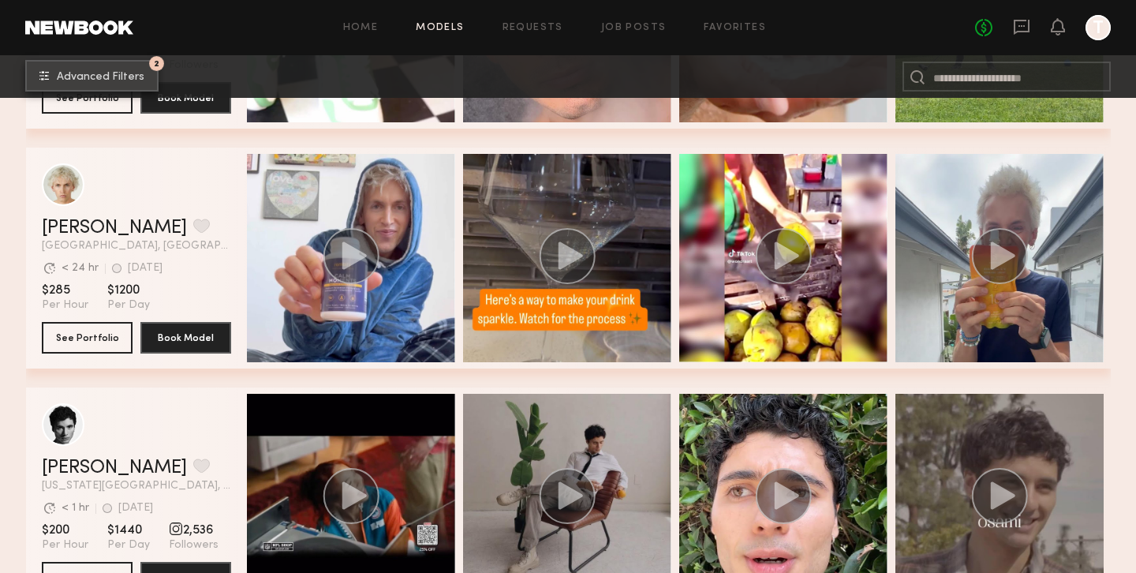  What do you see at coordinates (1098, 28) in the screenshot?
I see `a: T` at bounding box center [1098, 28].